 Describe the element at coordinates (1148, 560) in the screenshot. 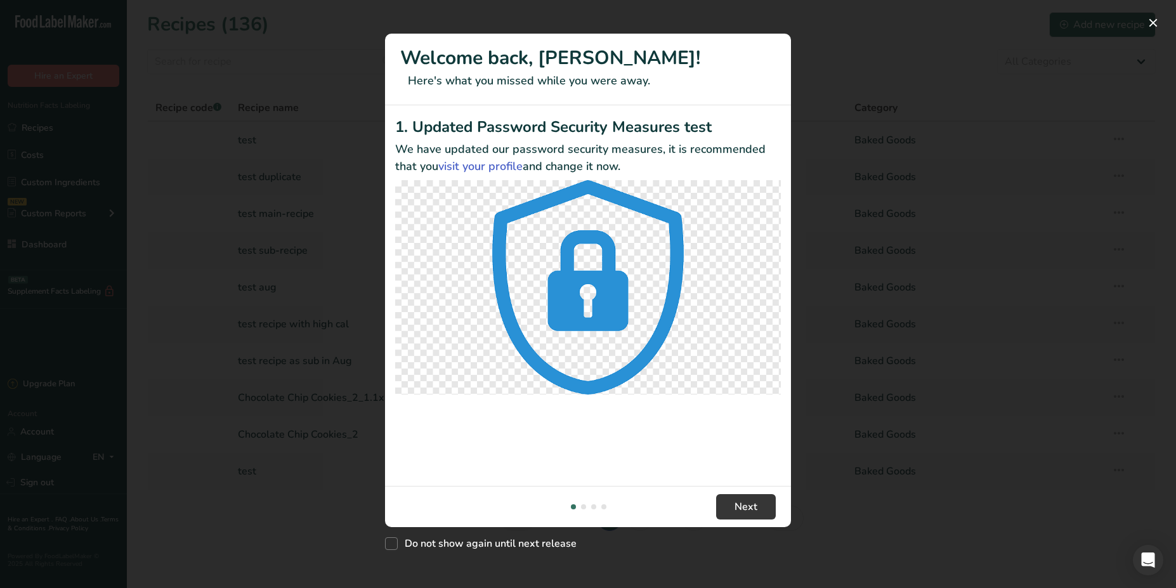

I see `div: Open Intercom Messenger` at that location.